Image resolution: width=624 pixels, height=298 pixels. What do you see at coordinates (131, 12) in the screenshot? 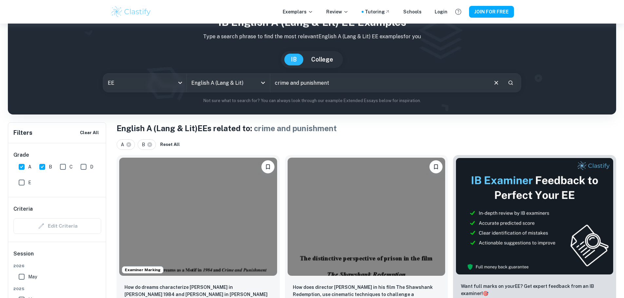
I see `a: Clastify logo` at bounding box center [131, 12].